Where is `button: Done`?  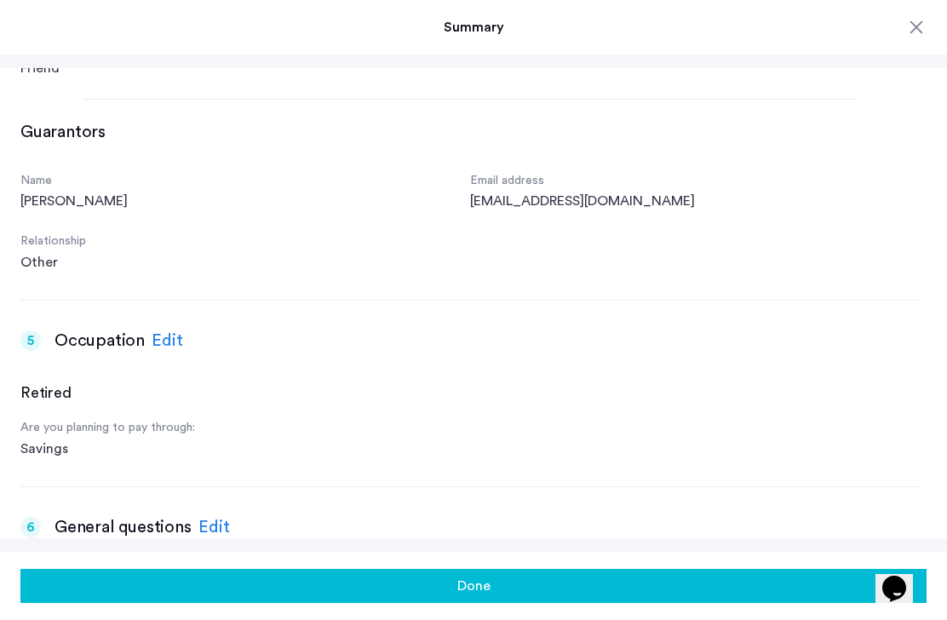
button: Done is located at coordinates (474, 586).